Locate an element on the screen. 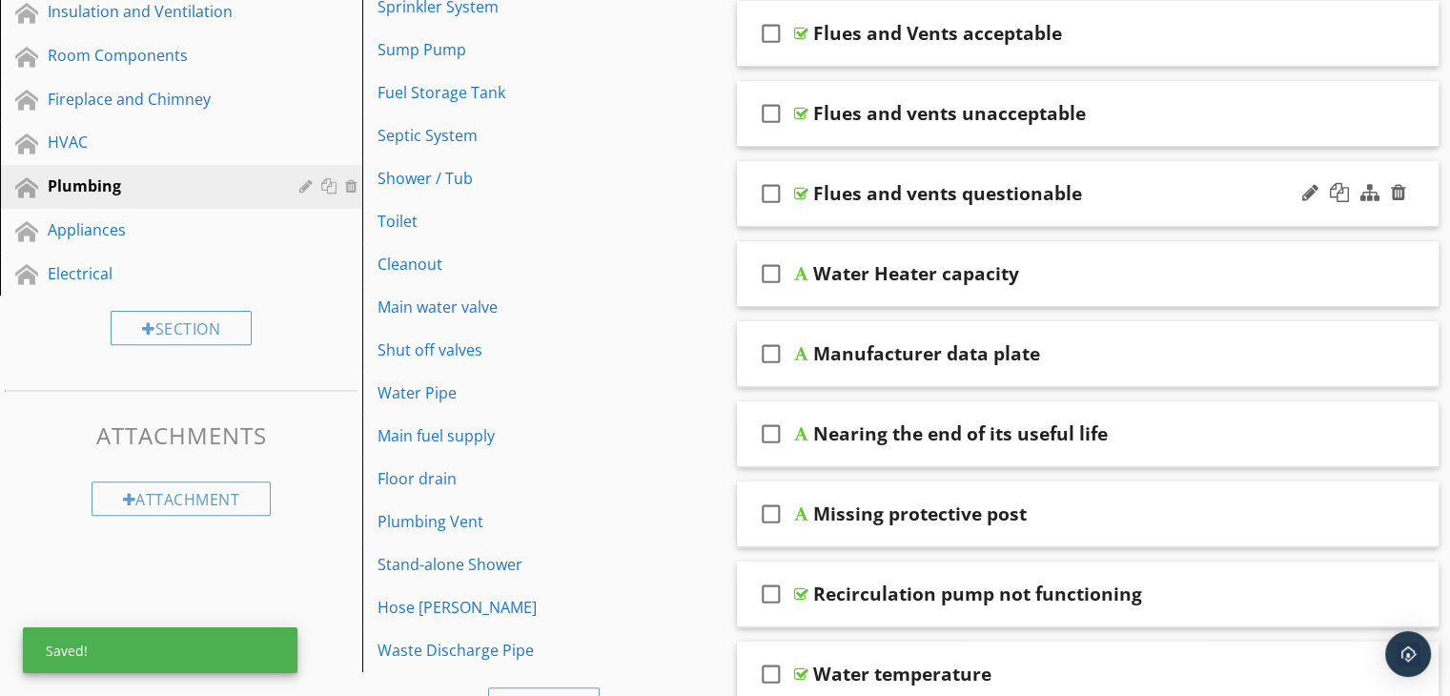 The image size is (1450, 696). div: Water Heater capacity is located at coordinates (916, 274).